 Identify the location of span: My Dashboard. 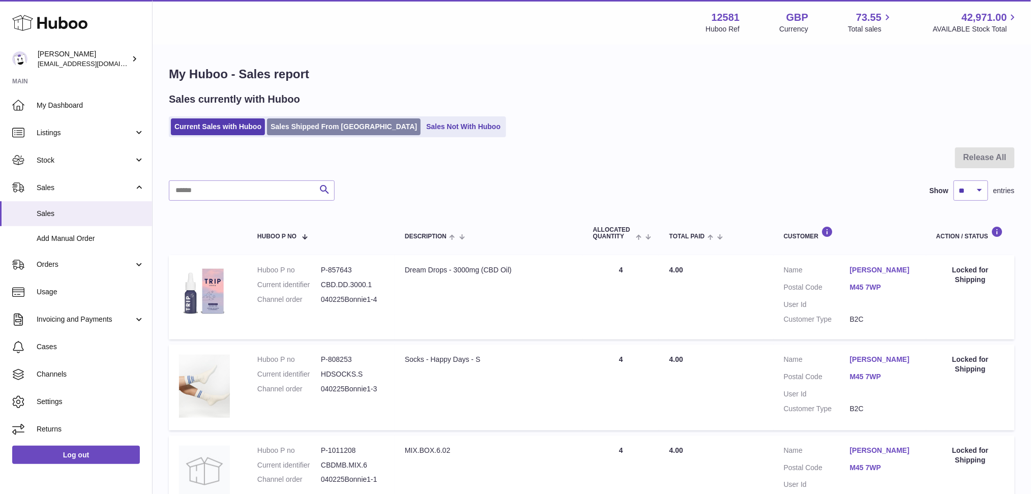
(91, 105).